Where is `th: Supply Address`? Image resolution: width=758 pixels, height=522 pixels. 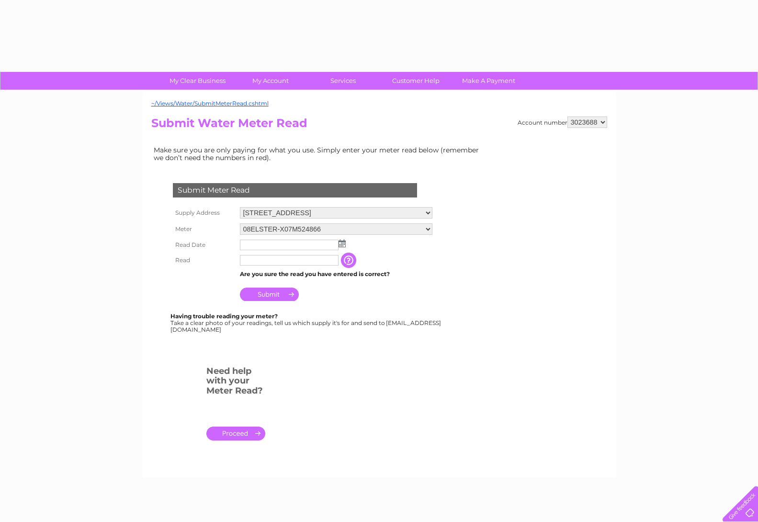 th: Supply Address is located at coordinates (204, 213).